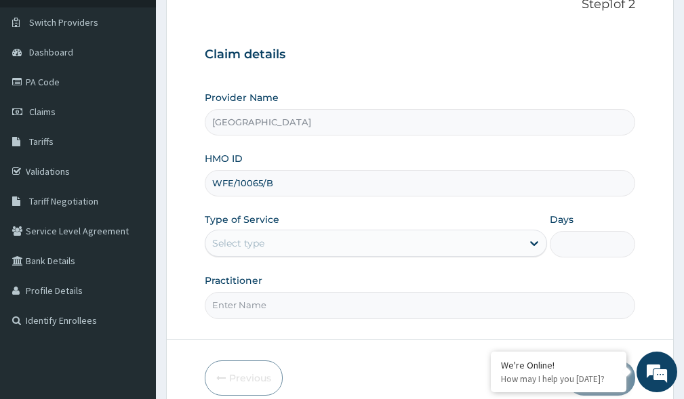  What do you see at coordinates (242, 220) in the screenshot?
I see `label: Type of Service` at bounding box center [242, 220].